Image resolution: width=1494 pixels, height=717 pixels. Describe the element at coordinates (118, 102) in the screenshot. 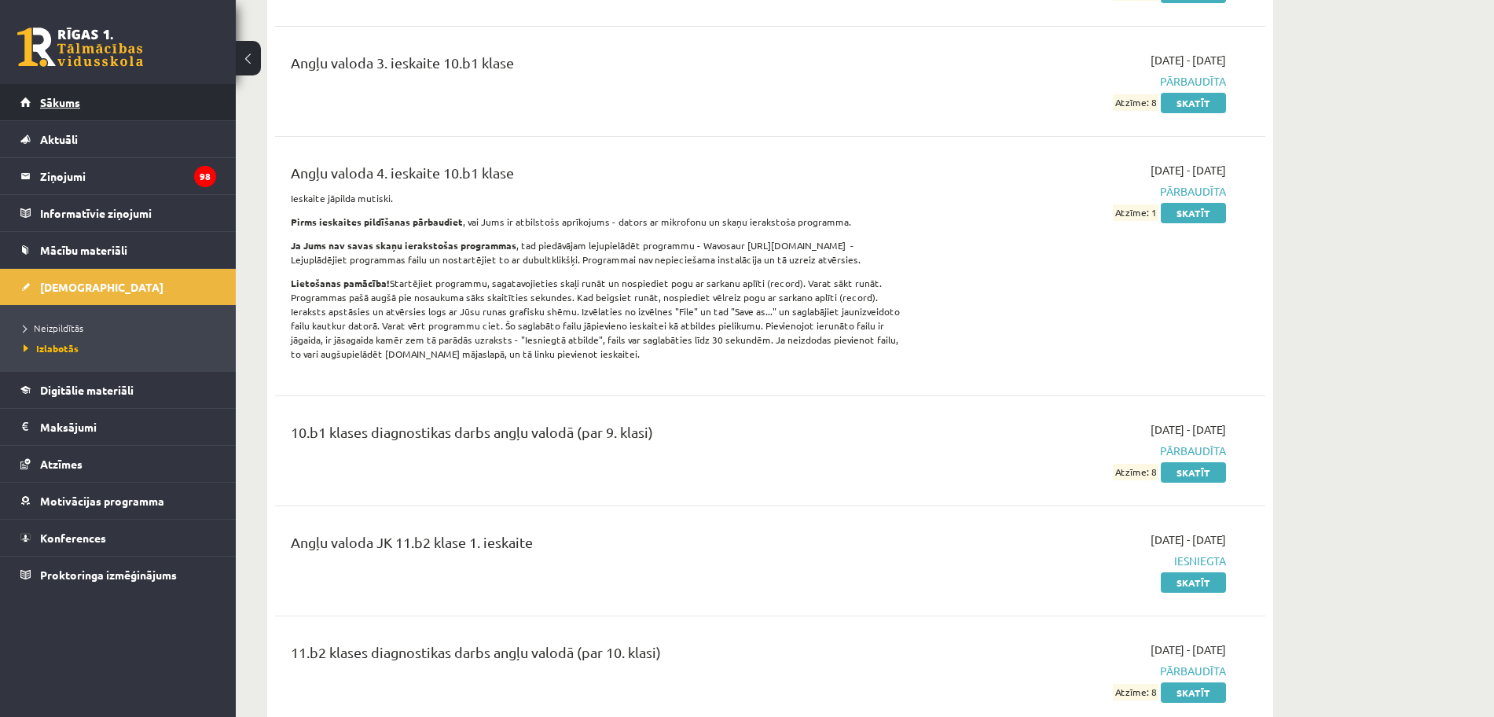

I see `a: Sākums` at that location.